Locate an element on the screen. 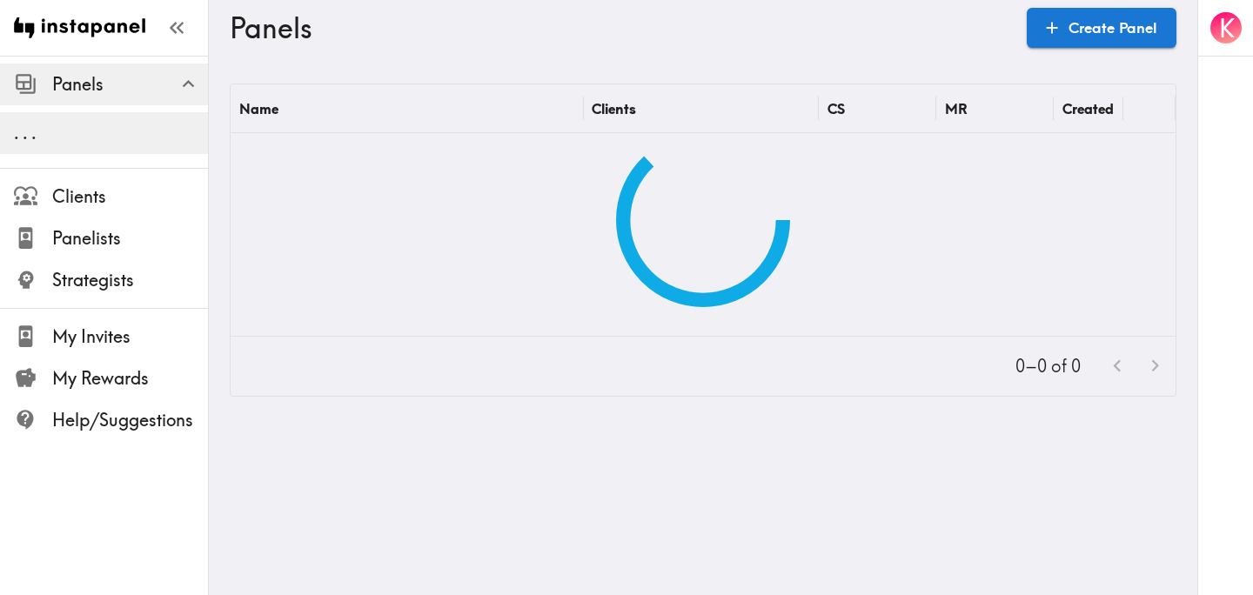 Image resolution: width=1253 pixels, height=595 pixels. div: CS is located at coordinates (836, 109).